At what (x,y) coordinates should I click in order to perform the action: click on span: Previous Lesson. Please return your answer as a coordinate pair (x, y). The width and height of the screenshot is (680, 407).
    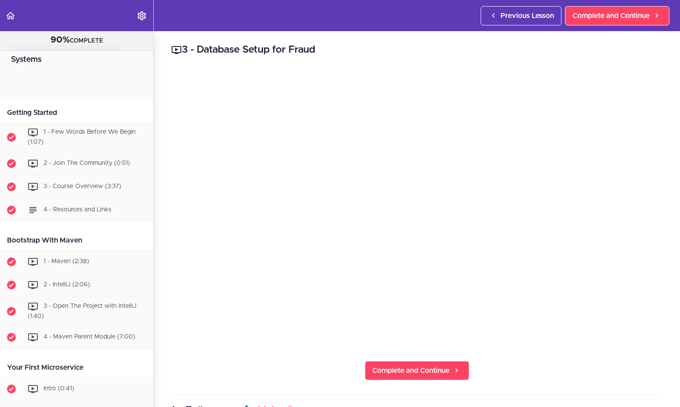
    Looking at the image, I should click on (527, 16).